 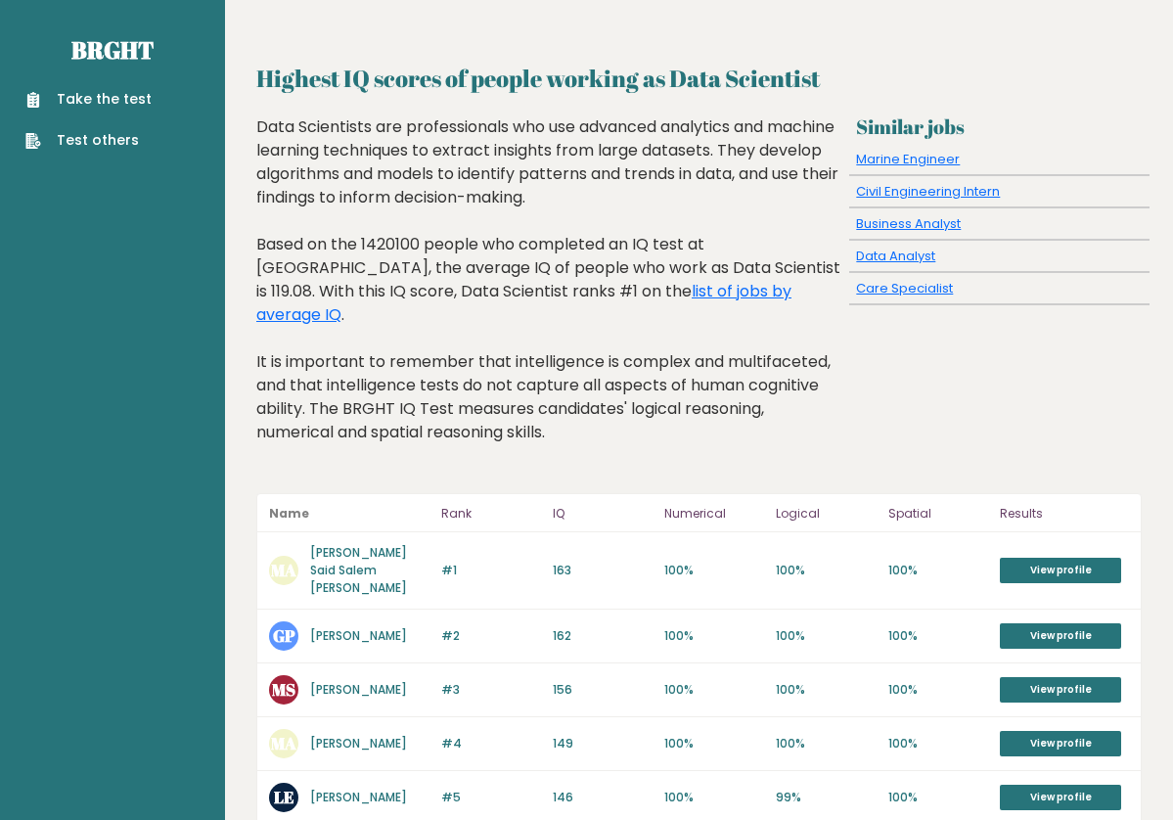 What do you see at coordinates (284, 635) in the screenshot?
I see `text: GP` at bounding box center [284, 635].